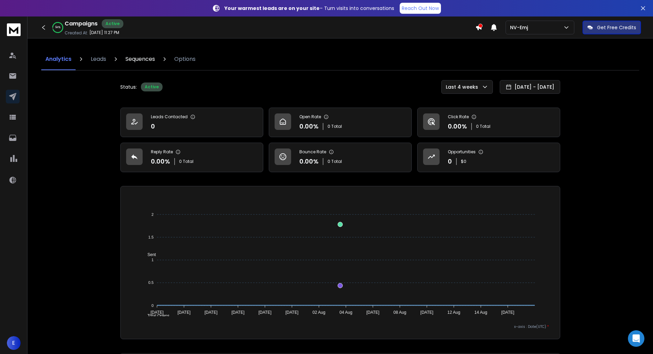 The height and width of the screenshot is (354, 653). What do you see at coordinates (153, 306) in the screenshot?
I see `tspan: 0` at bounding box center [153, 306].